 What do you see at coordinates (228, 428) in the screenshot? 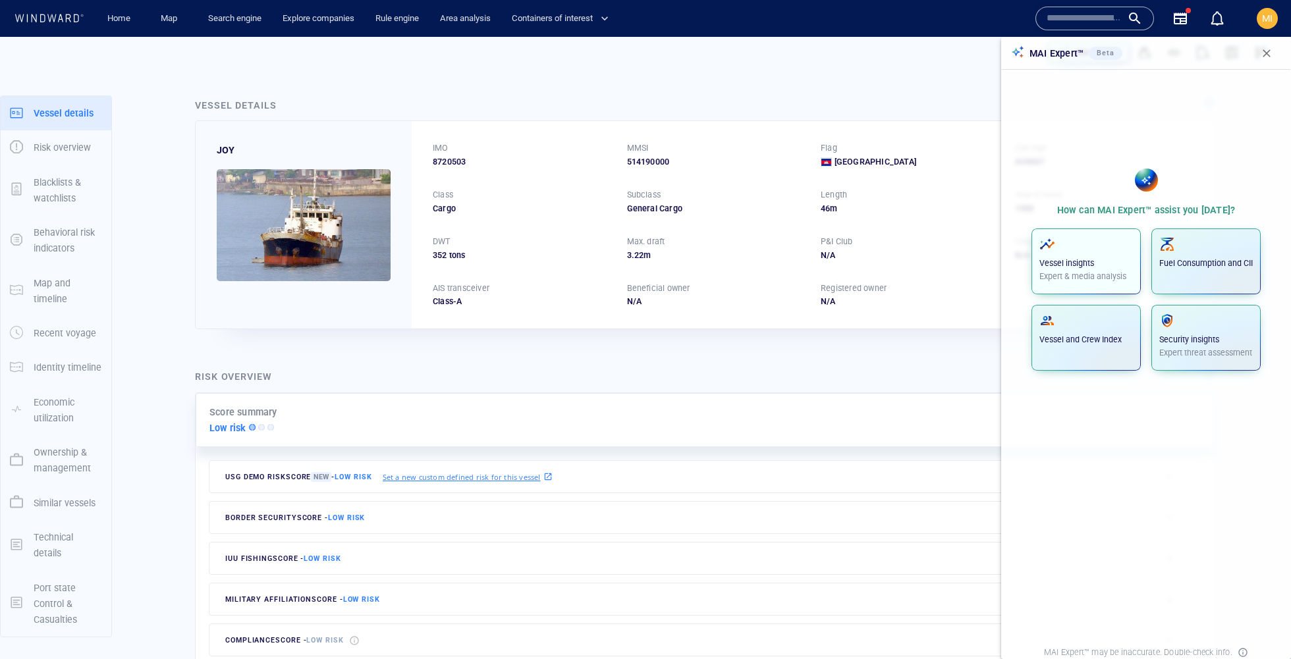
I see `p: Low risk` at bounding box center [228, 428].